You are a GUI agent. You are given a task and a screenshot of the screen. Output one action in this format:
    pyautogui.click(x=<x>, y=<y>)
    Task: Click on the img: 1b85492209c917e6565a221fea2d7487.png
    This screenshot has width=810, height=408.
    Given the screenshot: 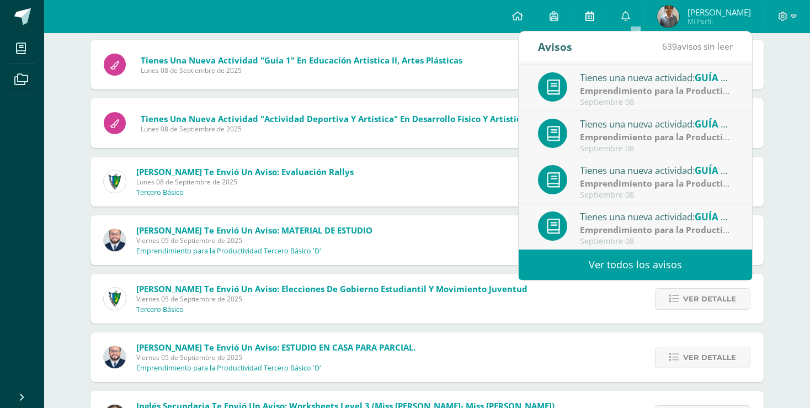 What is the action you would take?
    pyautogui.click(x=669, y=17)
    